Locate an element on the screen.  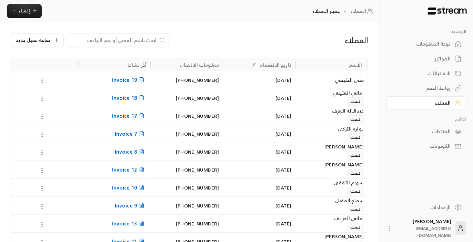
button: إضافة عميل جديد is located at coordinates (37, 40).